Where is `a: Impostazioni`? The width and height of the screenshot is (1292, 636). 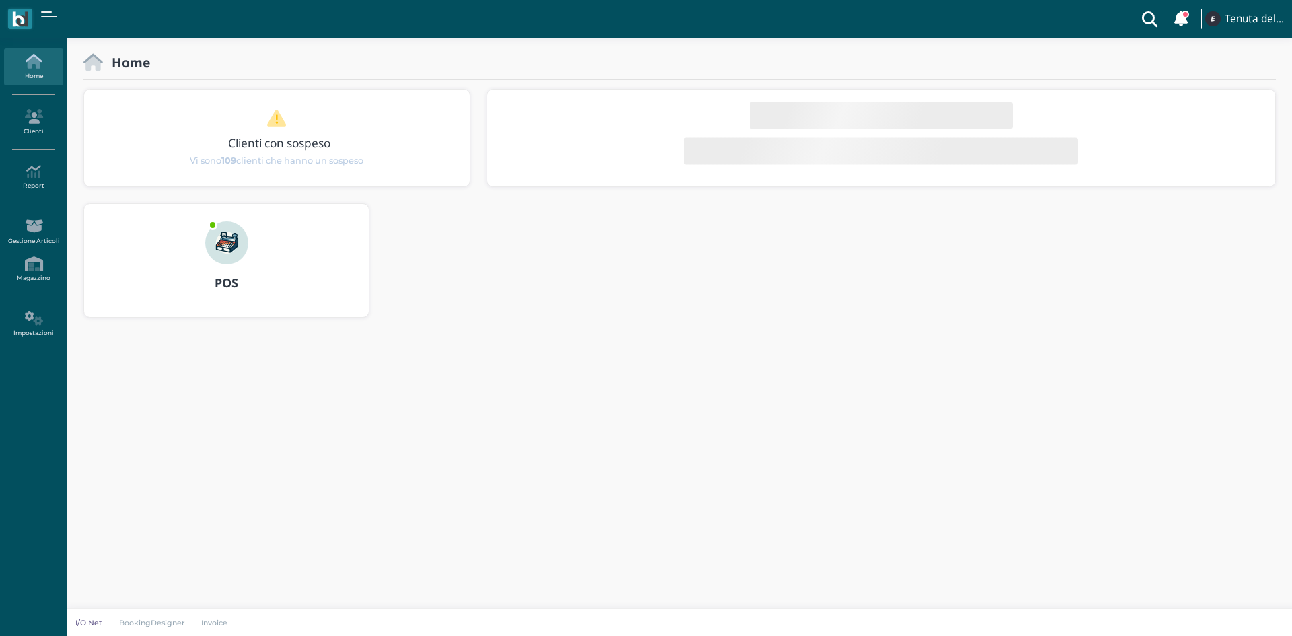 a: Impostazioni is located at coordinates (33, 324).